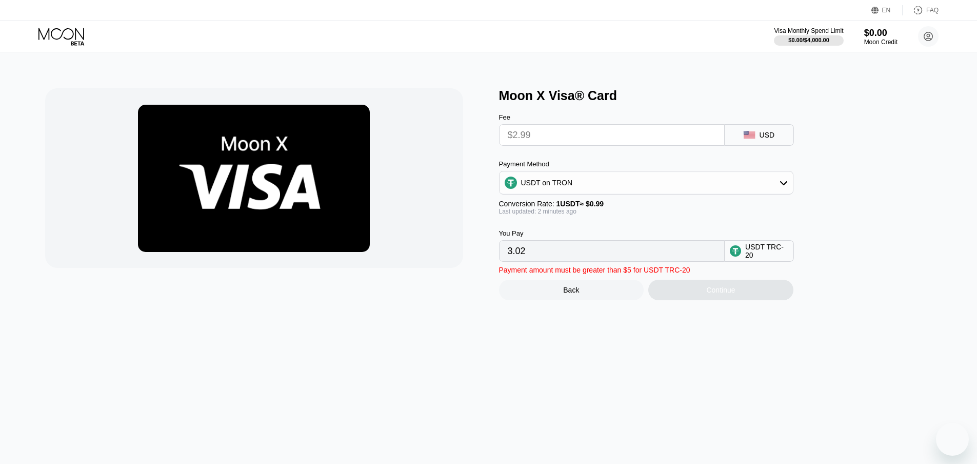  Describe the element at coordinates (646, 211) in the screenshot. I see `div: Last updated: 2 minutes ago` at that location.